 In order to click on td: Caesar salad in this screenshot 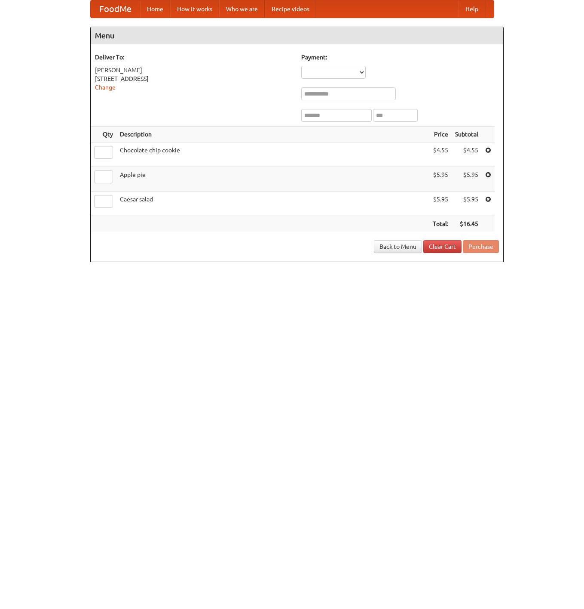, I will do `click(273, 203)`.